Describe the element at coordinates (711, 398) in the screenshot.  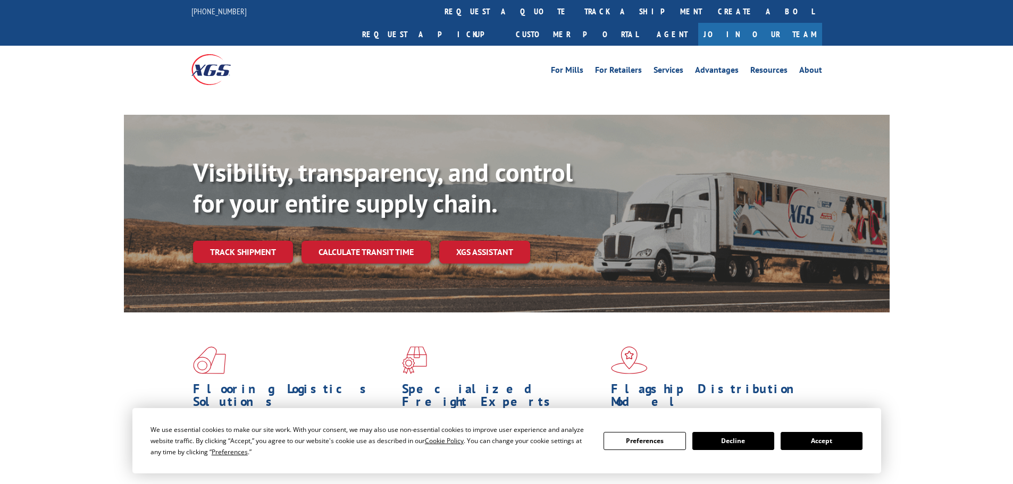
I see `h1: Flagship Distribution Model` at that location.